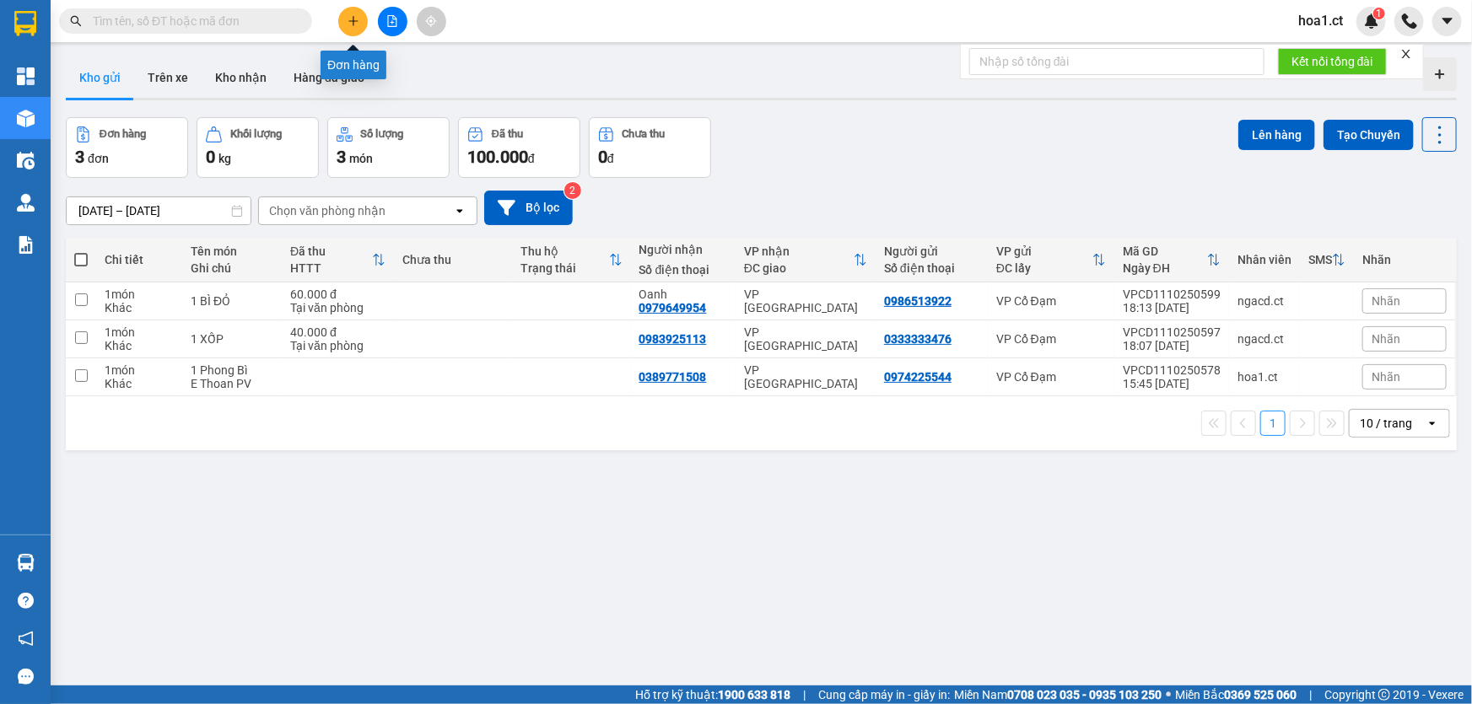  What do you see at coordinates (1117, 62) in the screenshot?
I see `input: Nhập số tổng đài` at bounding box center [1117, 62].